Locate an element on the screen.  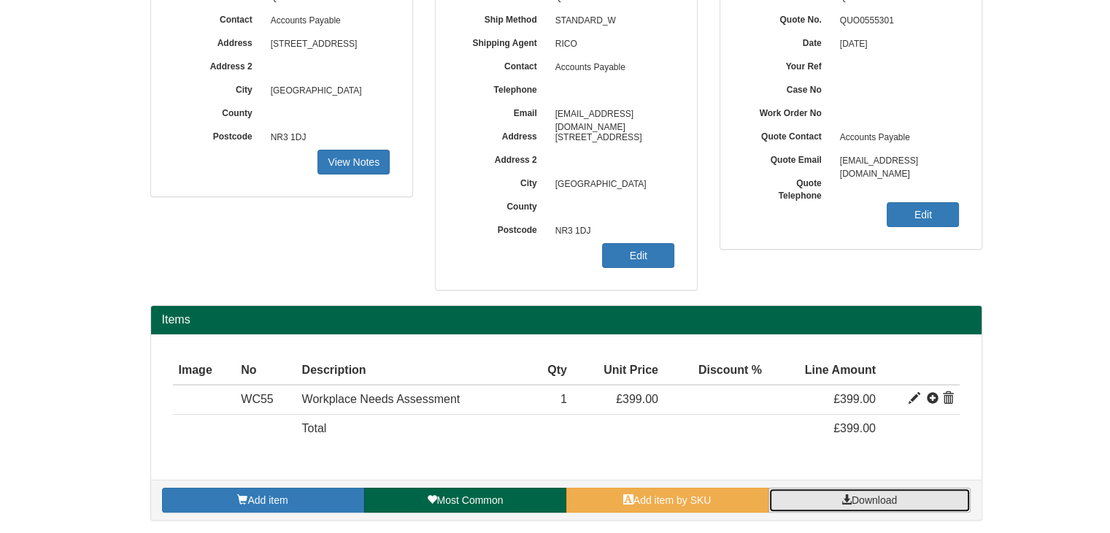
span: Most Common is located at coordinates (469, 500).